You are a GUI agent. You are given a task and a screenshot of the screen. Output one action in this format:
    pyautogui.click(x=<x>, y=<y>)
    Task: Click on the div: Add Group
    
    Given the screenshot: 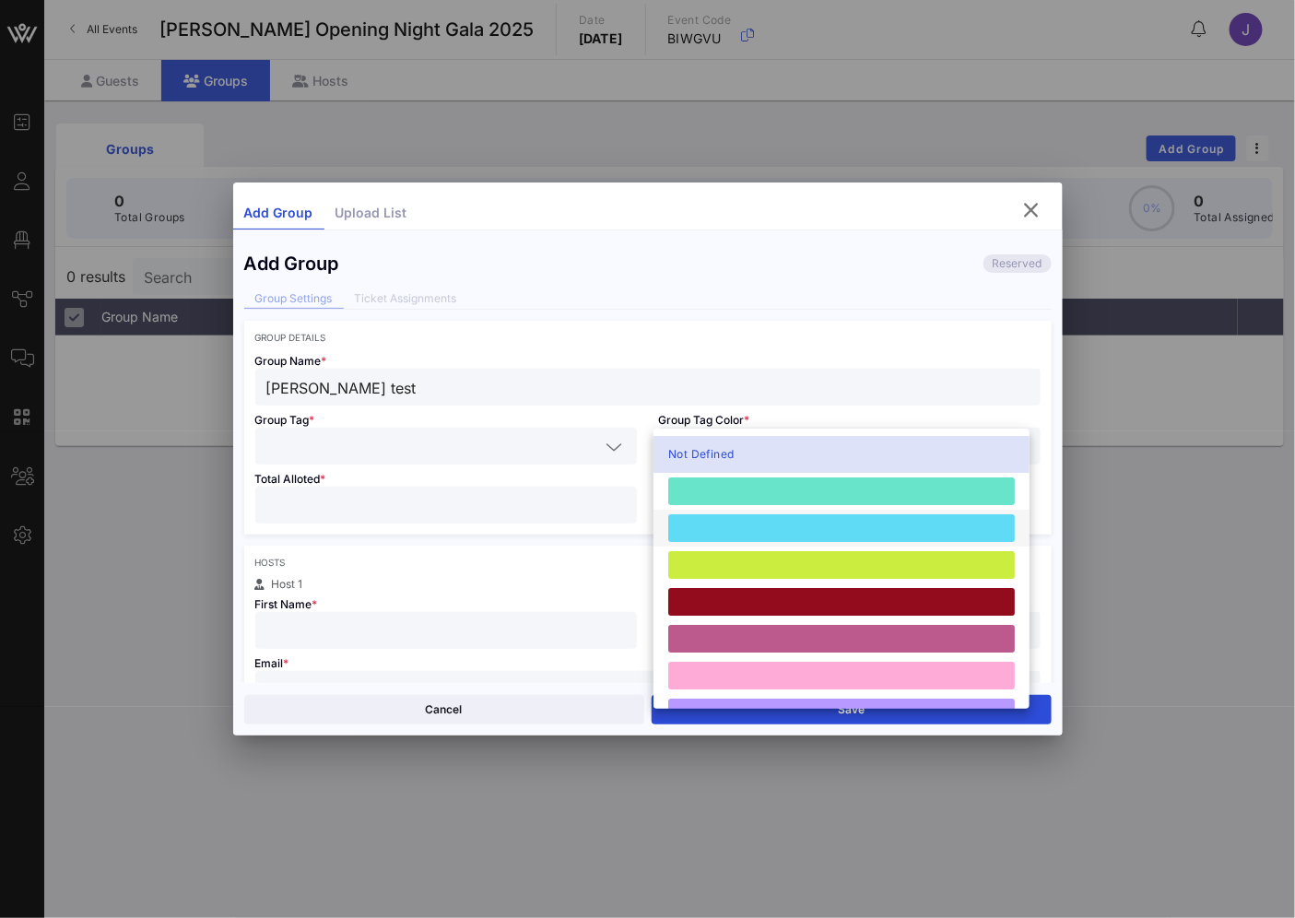 What is the action you would take?
    pyautogui.click(x=291, y=264)
    